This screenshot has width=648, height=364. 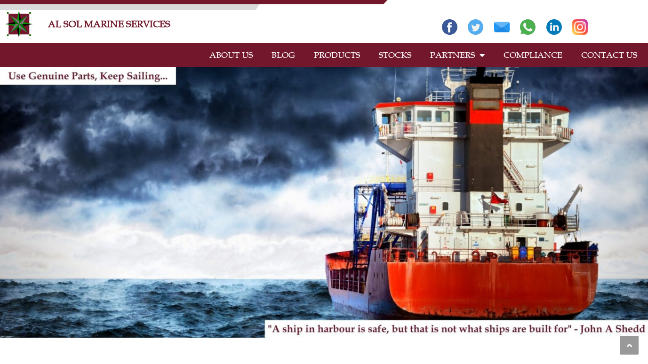 What do you see at coordinates (19, 24) in the screenshot?
I see `img: Alsolmarine-logo` at bounding box center [19, 24].